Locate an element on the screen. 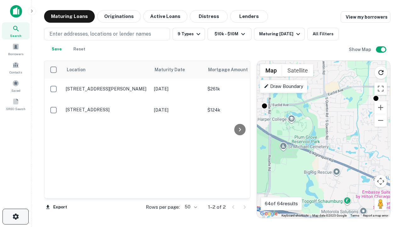 The height and width of the screenshot is (227, 403). button: Save your search to get updates of matches that match your search criteria. is located at coordinates (57, 49).